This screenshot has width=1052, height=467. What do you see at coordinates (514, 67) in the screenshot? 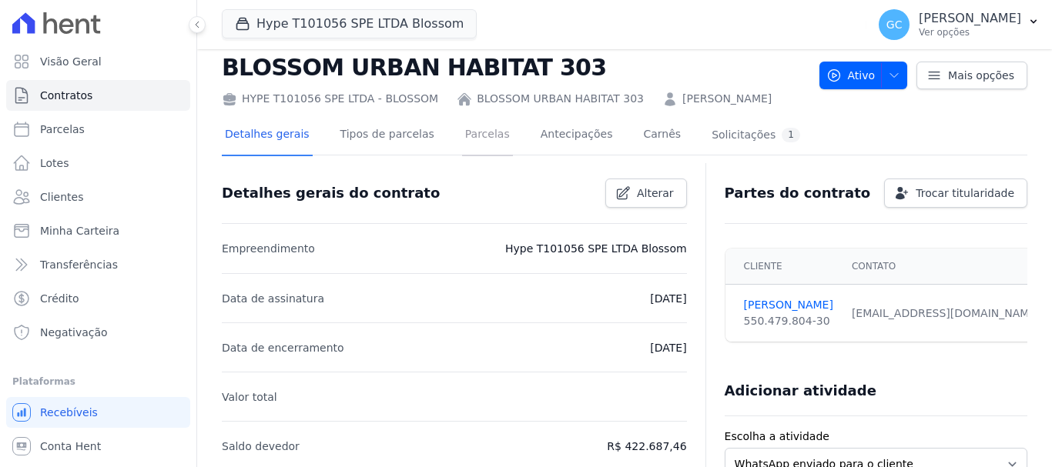
I see `h2: BLOSSOM URBAN HABITAT 303` at bounding box center [514, 67].